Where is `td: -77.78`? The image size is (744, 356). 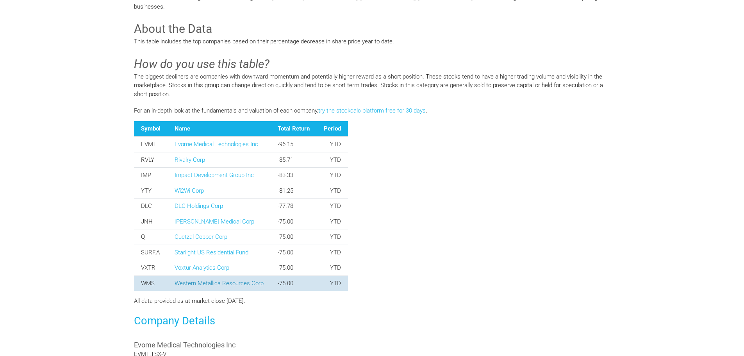
td: -77.78 is located at coordinates (294, 206).